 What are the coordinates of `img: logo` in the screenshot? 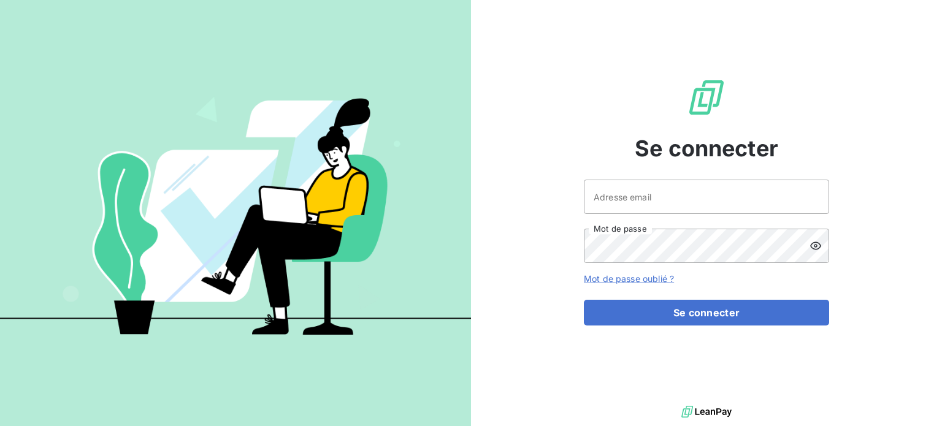 It's located at (707, 412).